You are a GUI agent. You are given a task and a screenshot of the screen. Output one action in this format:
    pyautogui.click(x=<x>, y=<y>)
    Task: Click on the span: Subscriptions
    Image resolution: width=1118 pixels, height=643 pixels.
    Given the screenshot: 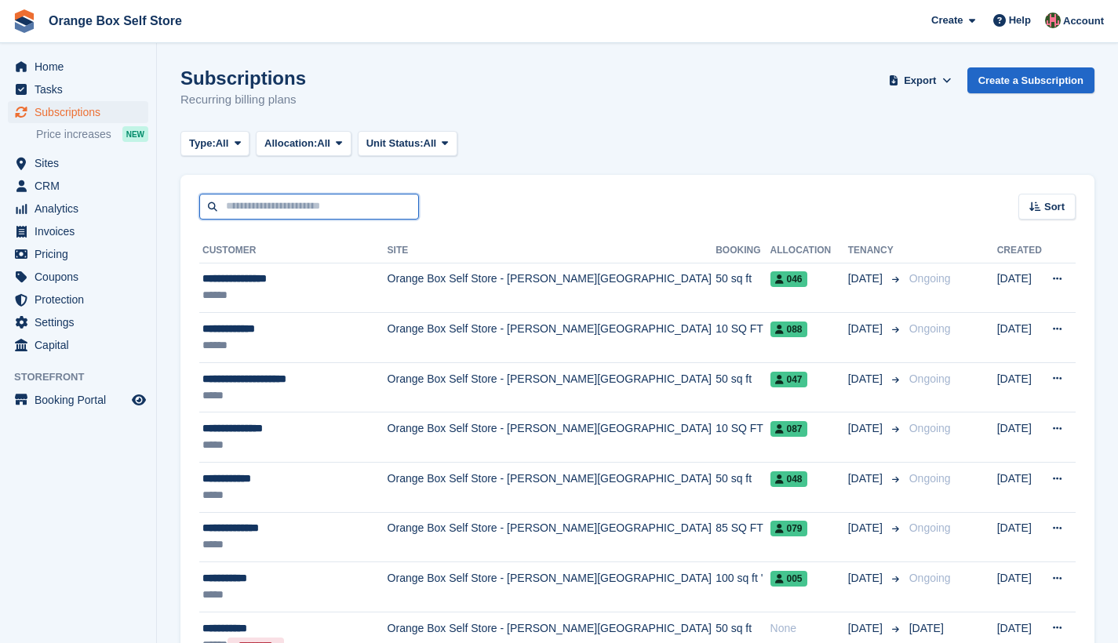 What is the action you would take?
    pyautogui.click(x=82, y=112)
    